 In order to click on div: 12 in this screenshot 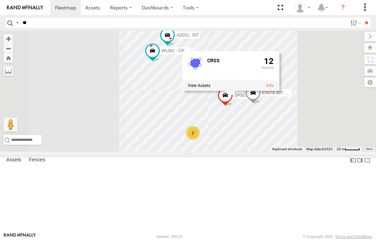, I will do `click(267, 68)`.